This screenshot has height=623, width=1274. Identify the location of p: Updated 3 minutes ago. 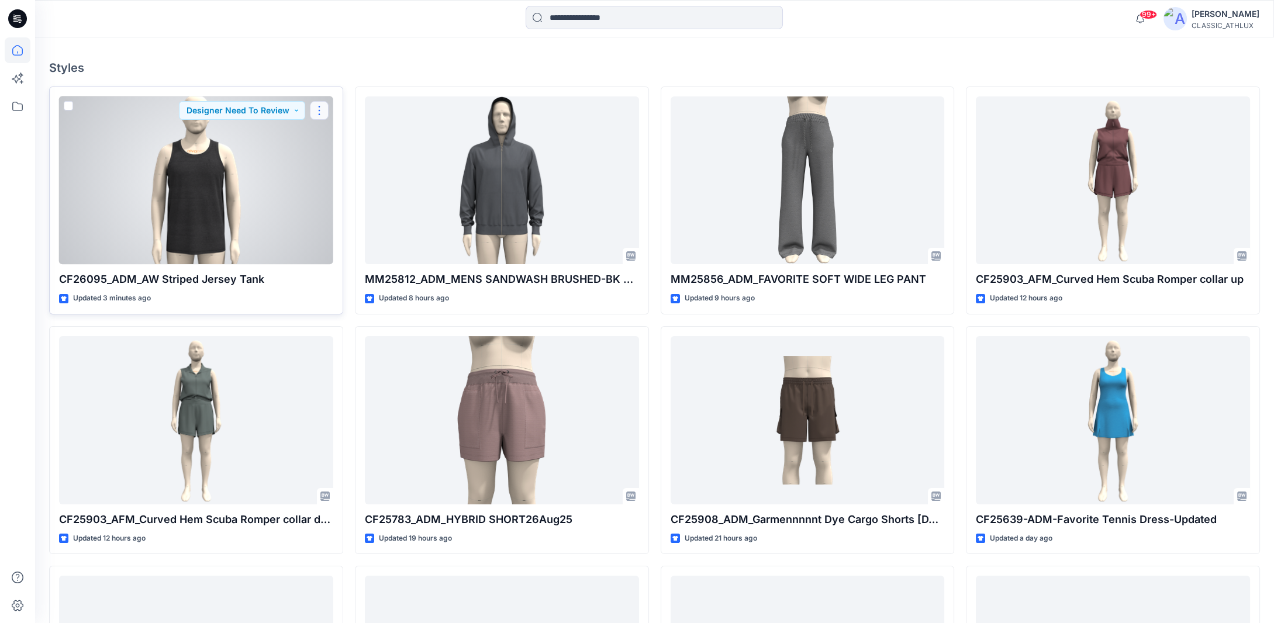
(112, 298).